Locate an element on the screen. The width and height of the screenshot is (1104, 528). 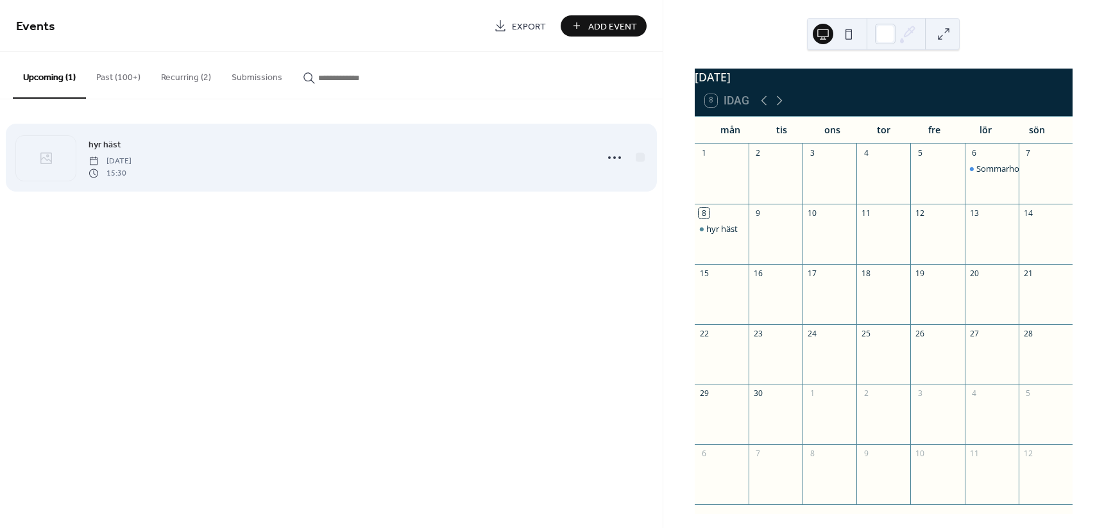
div: 23 is located at coordinates (757, 333).